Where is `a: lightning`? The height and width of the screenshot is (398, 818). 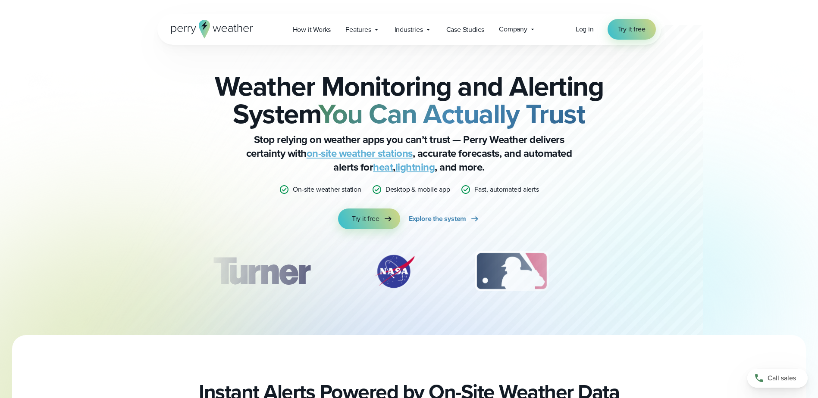
a: lightning is located at coordinates (415, 167).